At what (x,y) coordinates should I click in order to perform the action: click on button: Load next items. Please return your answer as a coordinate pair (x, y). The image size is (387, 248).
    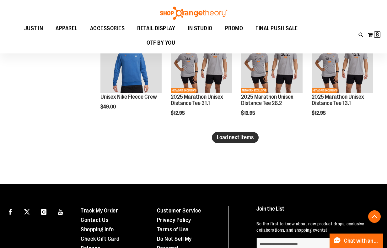
    Looking at the image, I should click on (235, 137).